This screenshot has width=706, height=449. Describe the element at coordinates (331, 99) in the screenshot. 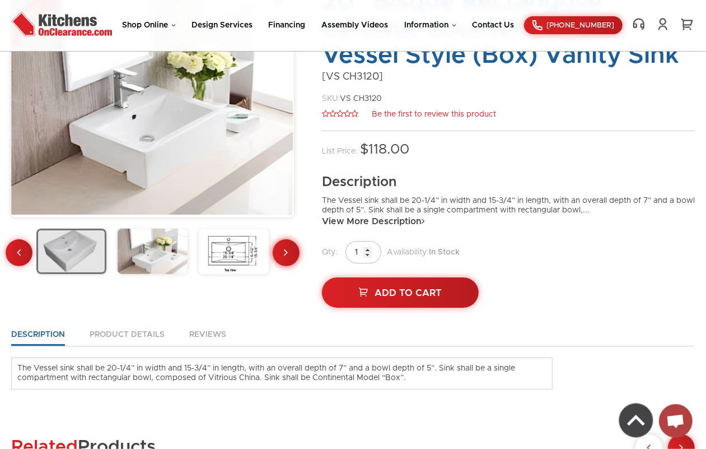

I see `span: SKU:` at that location.